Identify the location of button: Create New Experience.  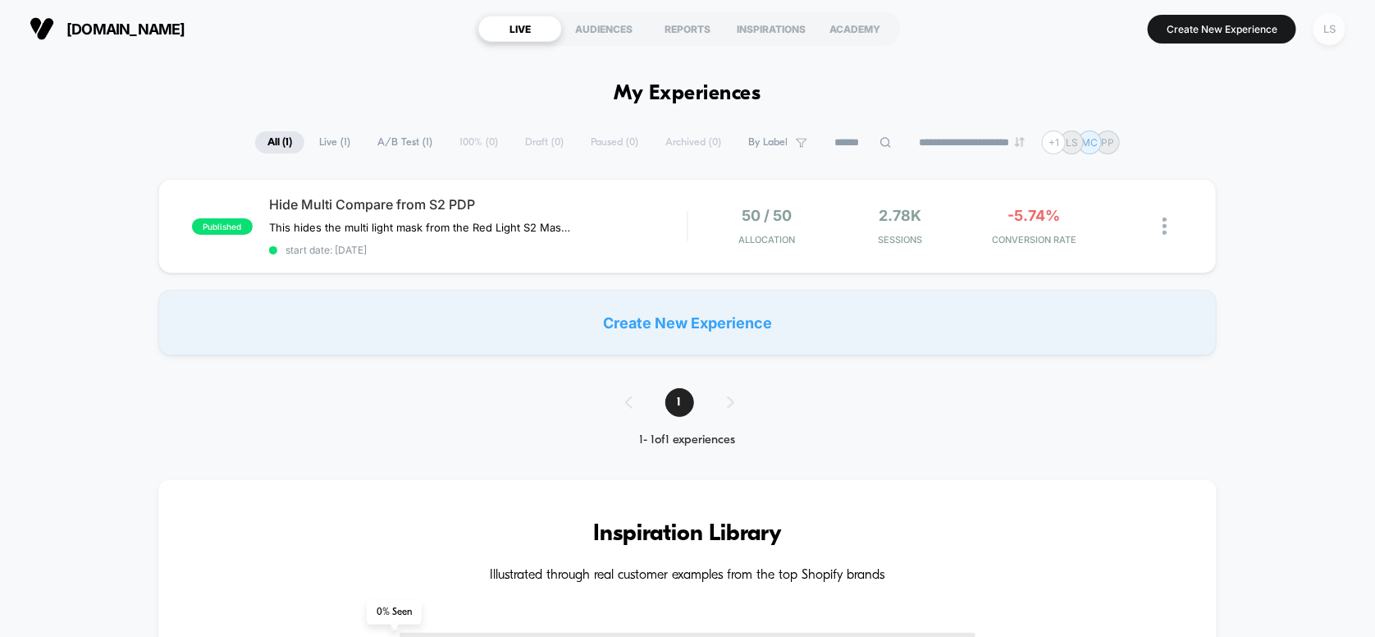
(1222, 29).